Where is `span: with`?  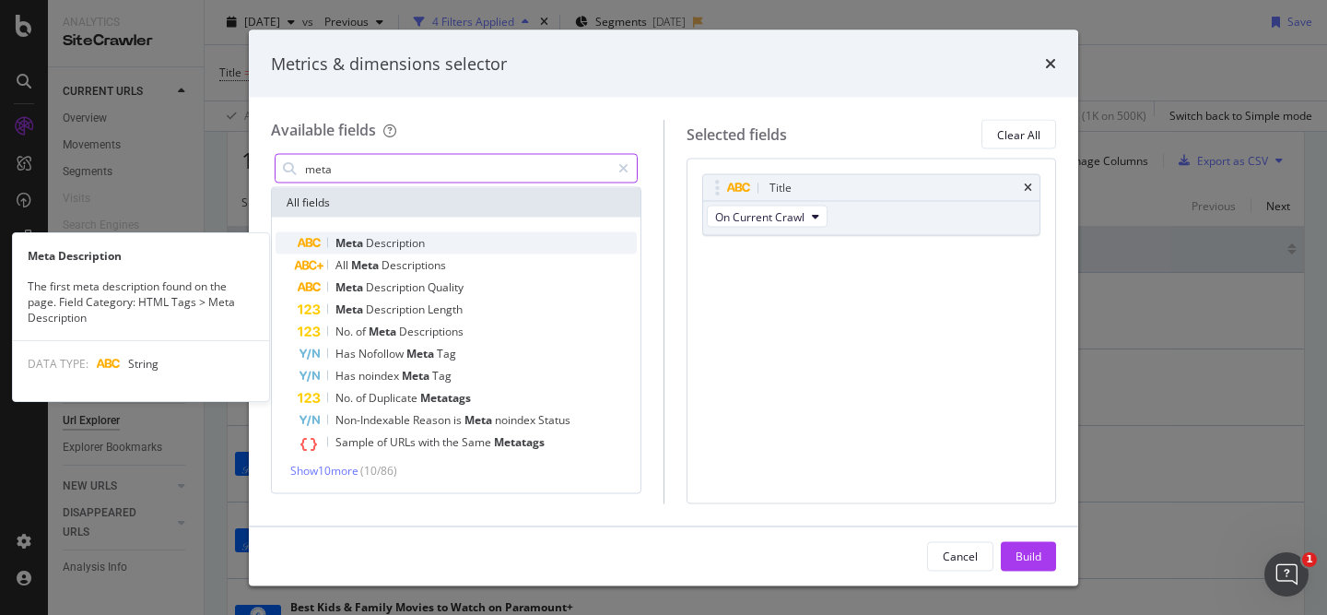
span: with is located at coordinates (430, 442).